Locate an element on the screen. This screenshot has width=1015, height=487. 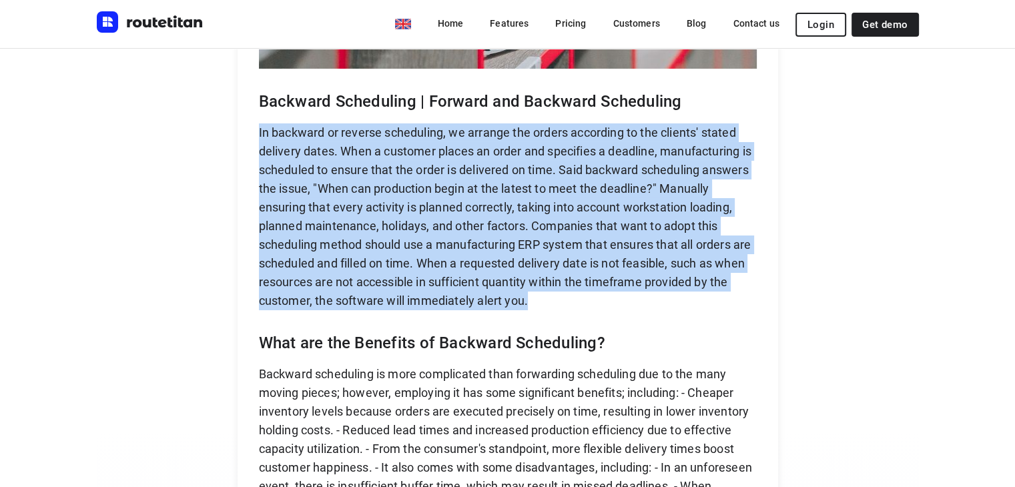
a: Contact us is located at coordinates (756, 23).